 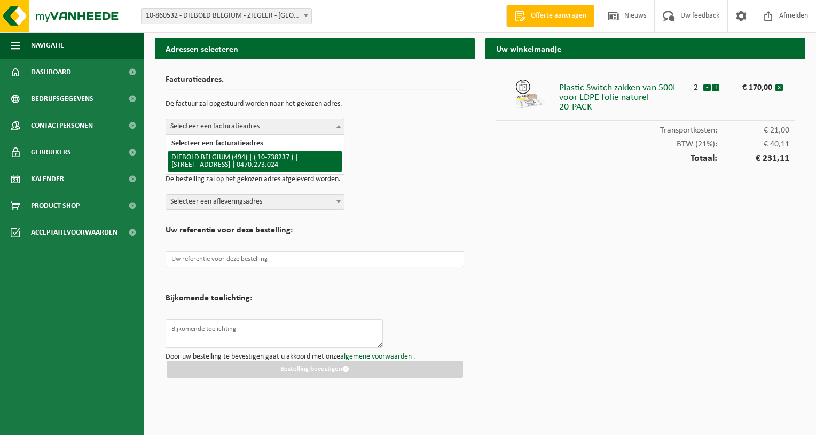 I want to click on span: Navigatie, so click(x=48, y=45).